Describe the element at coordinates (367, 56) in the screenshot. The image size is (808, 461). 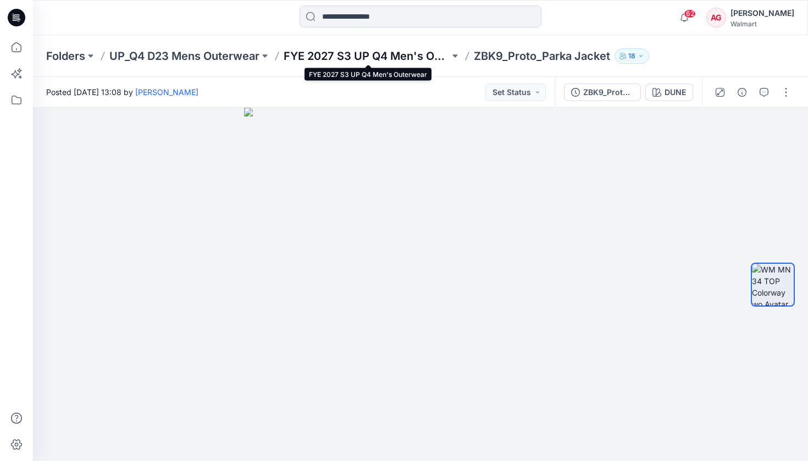
I see `p: FYE 2027 S3 UP Q4 Men's Outerwear` at that location.